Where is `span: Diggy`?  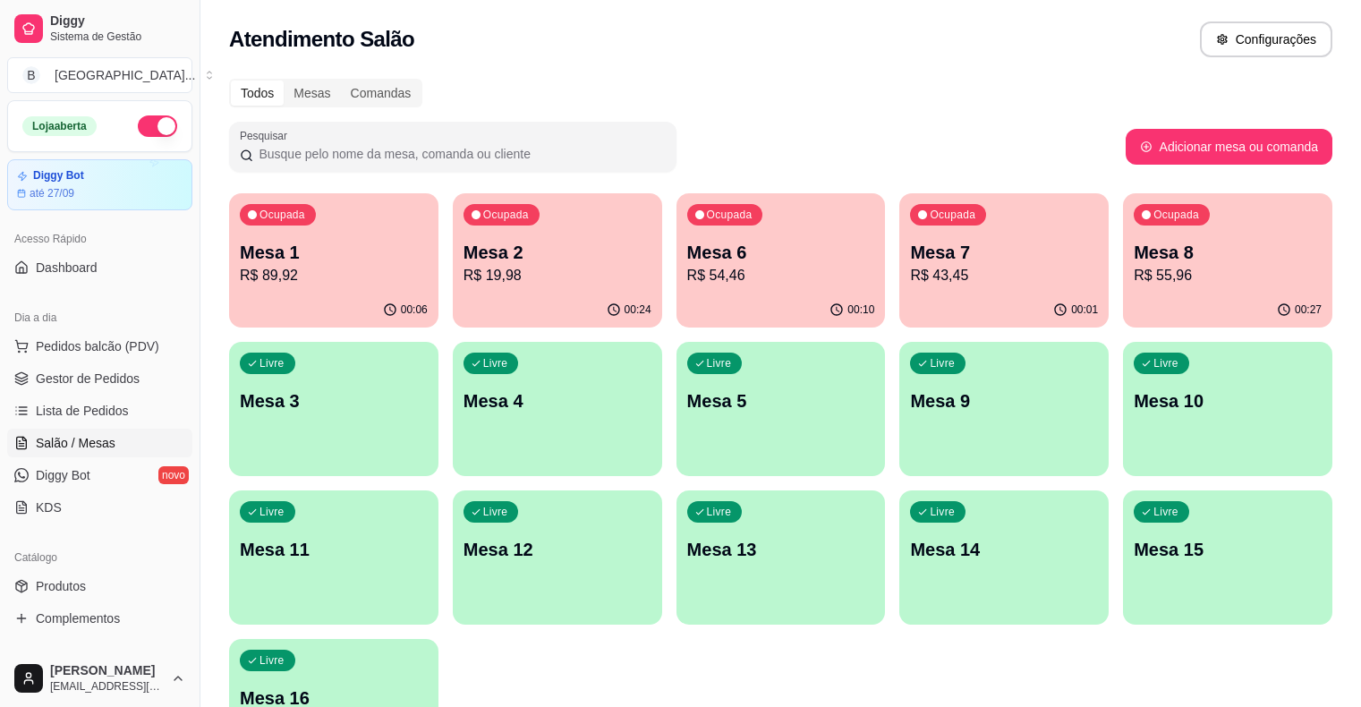
span: Diggy is located at coordinates (117, 21).